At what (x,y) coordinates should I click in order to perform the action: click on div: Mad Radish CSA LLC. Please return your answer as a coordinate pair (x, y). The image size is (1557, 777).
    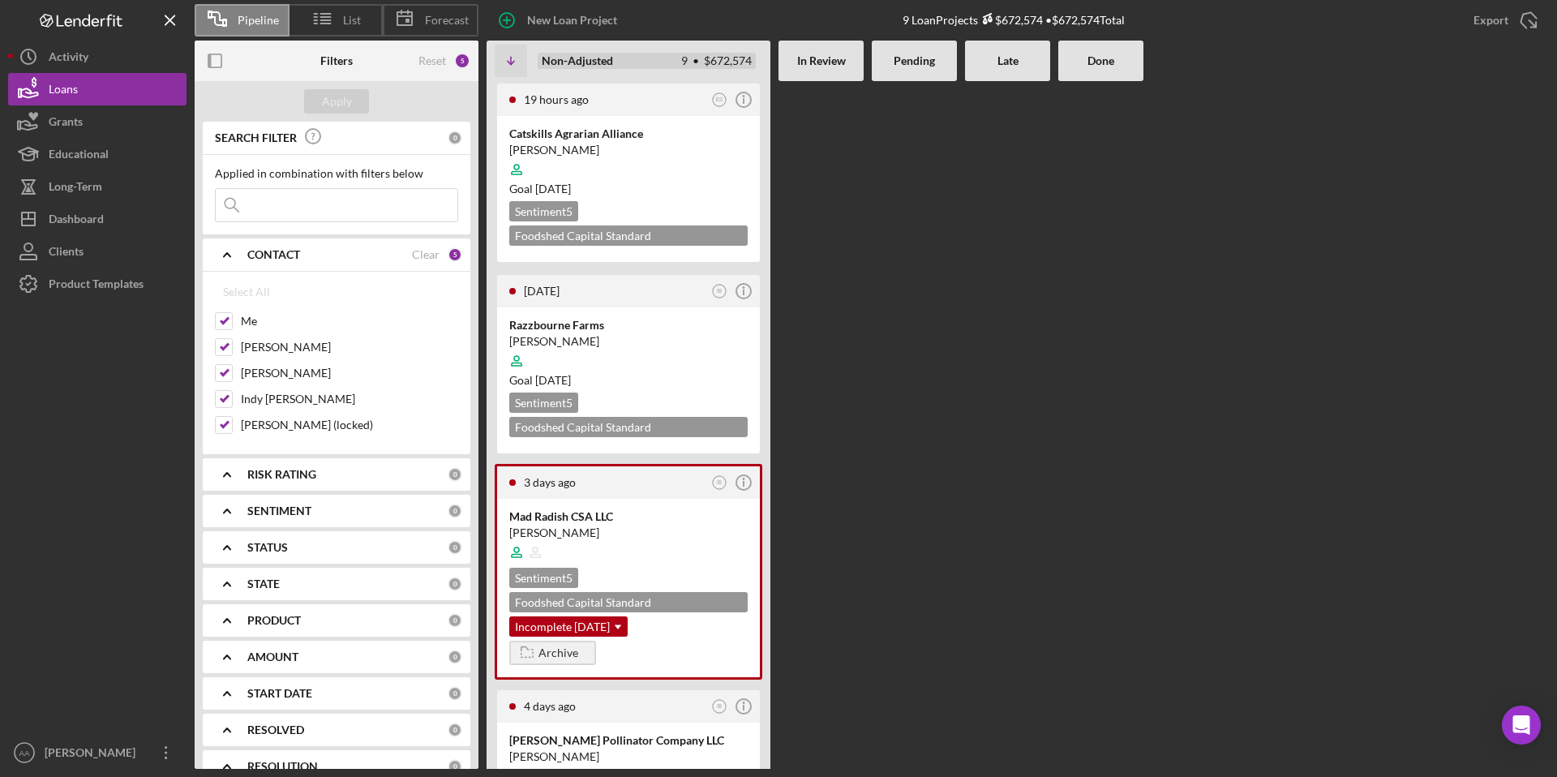
    Looking at the image, I should click on (628, 517).